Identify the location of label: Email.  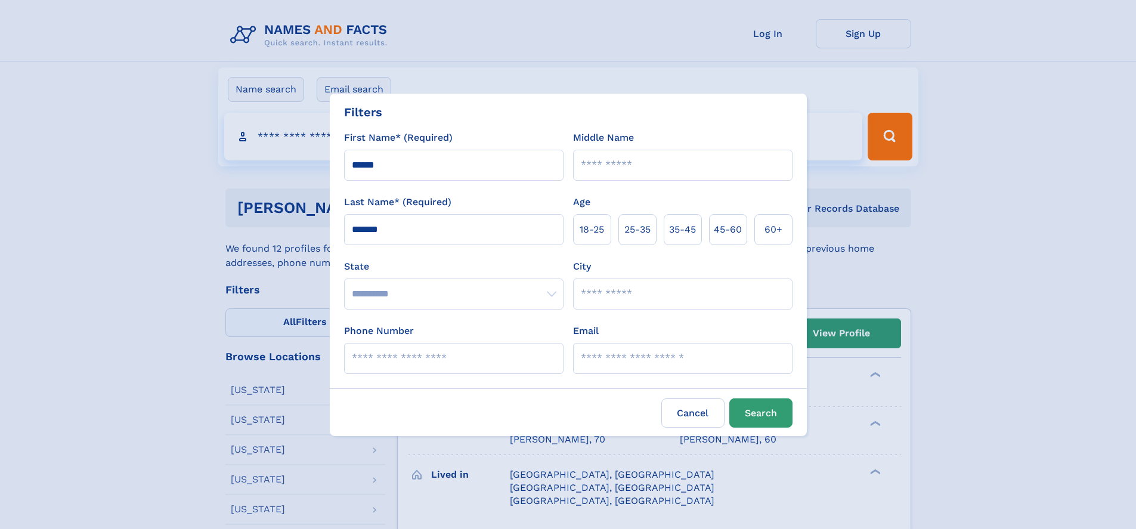
(585, 331).